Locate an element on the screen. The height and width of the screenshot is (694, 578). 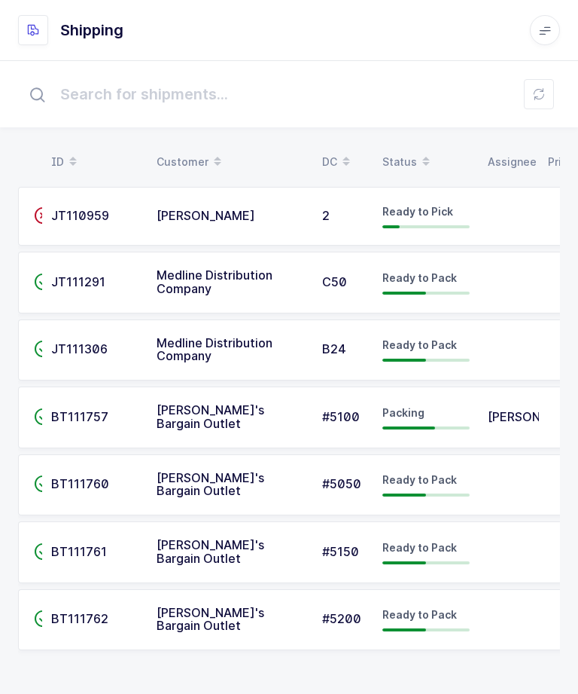
div: DC is located at coordinates (343, 162).